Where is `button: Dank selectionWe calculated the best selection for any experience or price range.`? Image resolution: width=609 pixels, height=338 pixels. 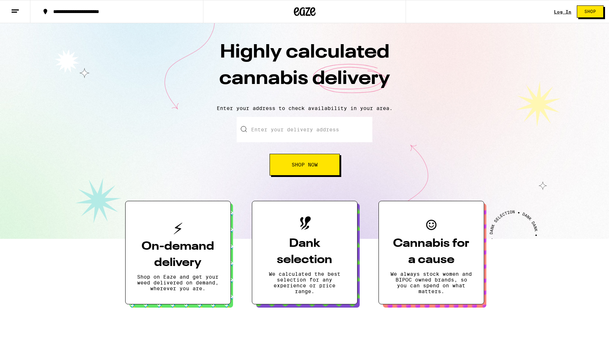 button: Dank selectionWe calculated the best selection for any experience or price range. is located at coordinates (305, 253).